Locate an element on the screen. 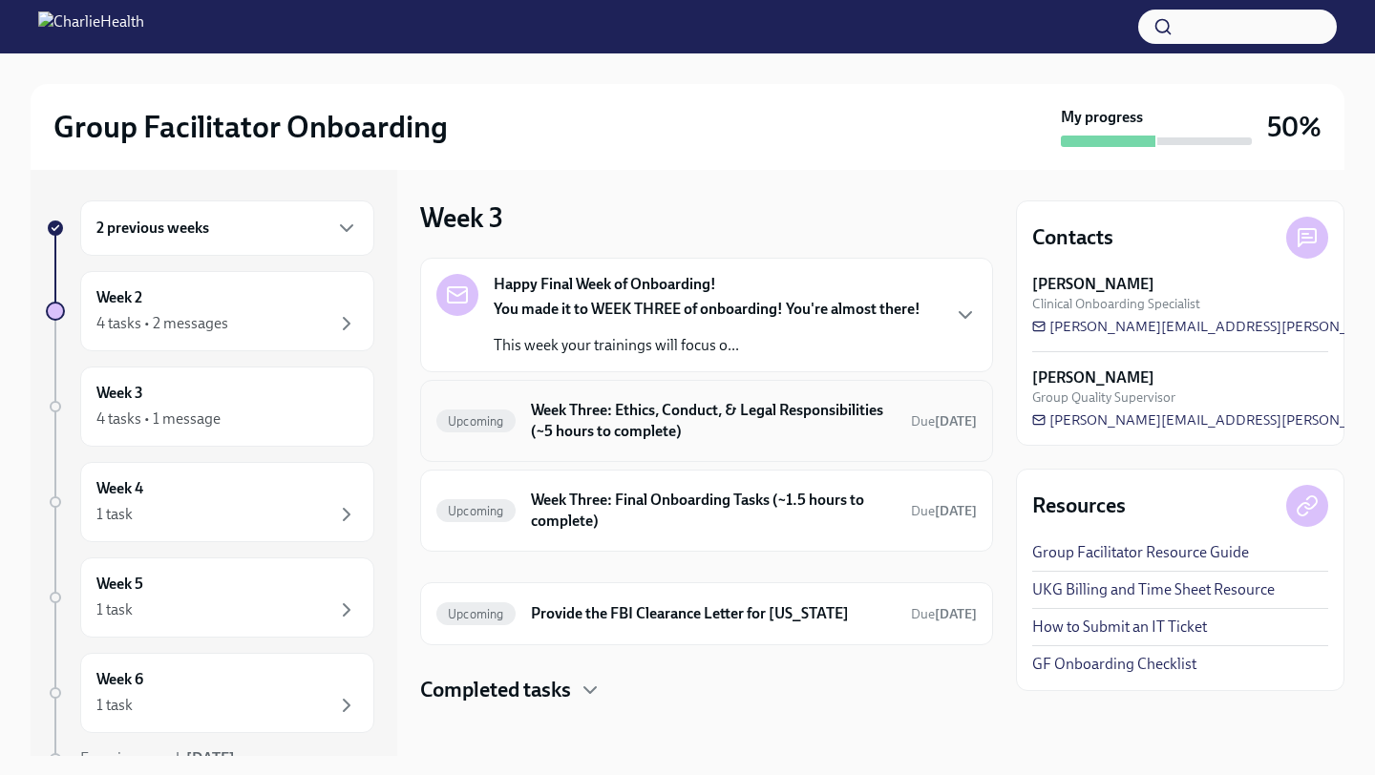  a: Week 51 task is located at coordinates (210, 598).